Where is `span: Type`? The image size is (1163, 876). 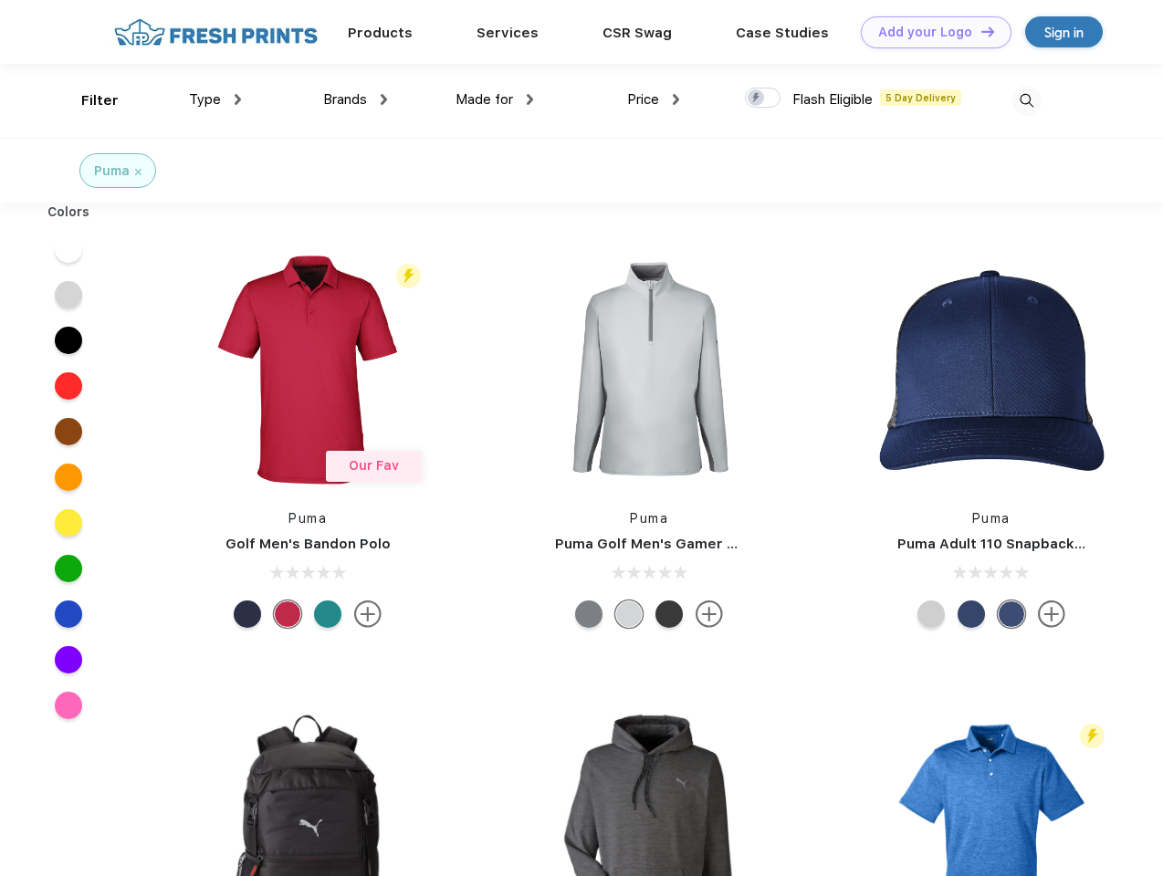
span: Type is located at coordinates (204, 100).